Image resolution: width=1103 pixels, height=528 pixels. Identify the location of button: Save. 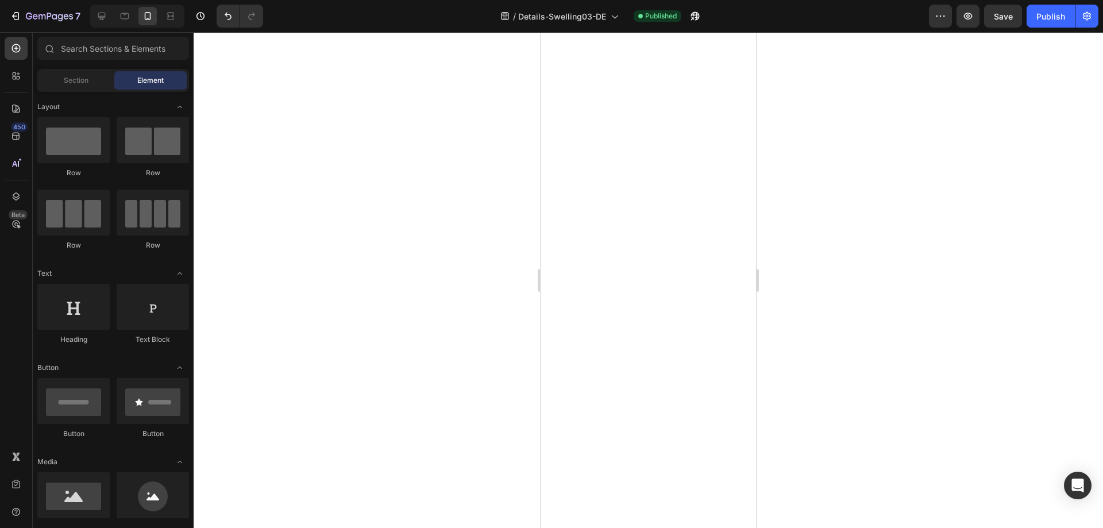
(1003, 16).